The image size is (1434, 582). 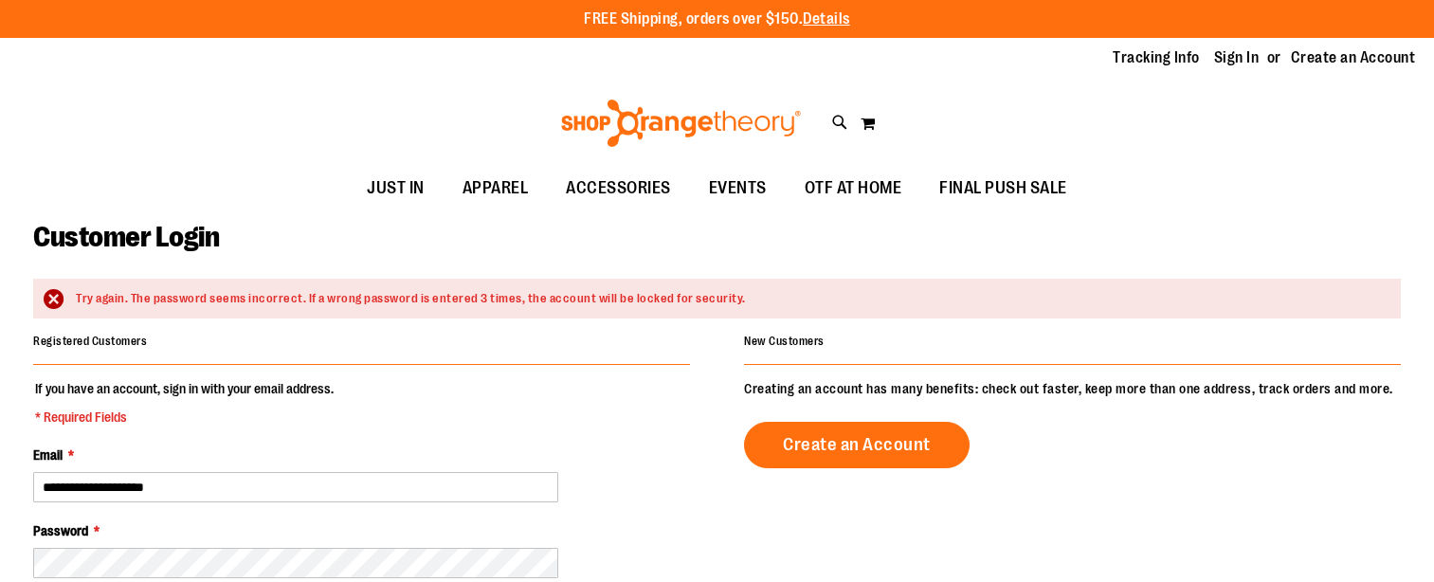 What do you see at coordinates (1072, 389) in the screenshot?
I see `p: Creating an account has many benefits: check out faster, keep more than one address, track orders...` at bounding box center [1072, 389].